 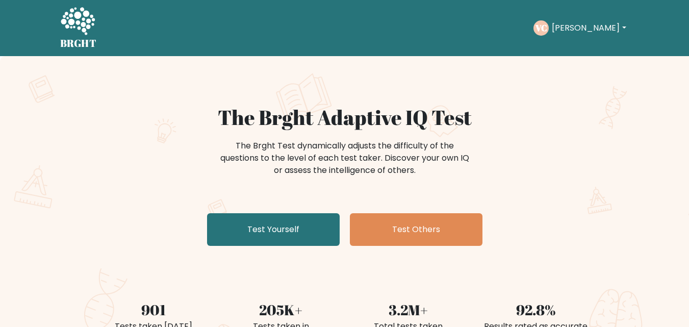 I want to click on div: 92.8%, so click(x=536, y=309).